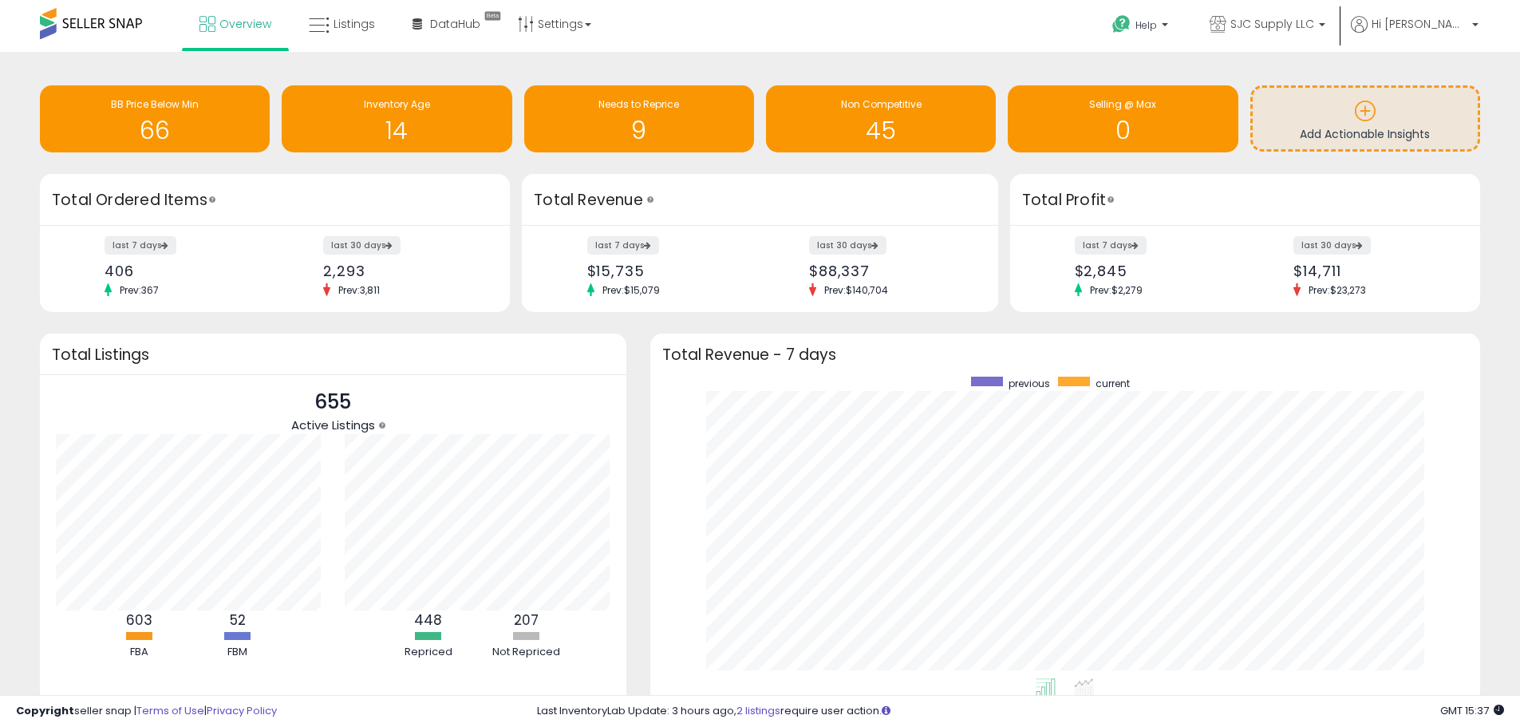 Image resolution: width=1520 pixels, height=727 pixels. What do you see at coordinates (455, 24) in the screenshot?
I see `span: DataHub` at bounding box center [455, 24].